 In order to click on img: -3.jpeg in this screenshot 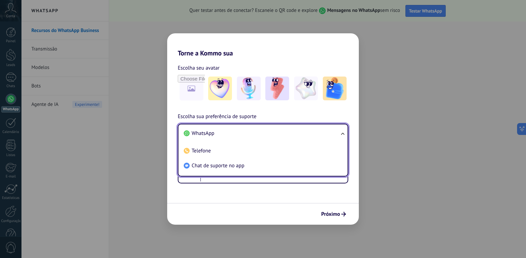, I will do `click(277, 88)`.